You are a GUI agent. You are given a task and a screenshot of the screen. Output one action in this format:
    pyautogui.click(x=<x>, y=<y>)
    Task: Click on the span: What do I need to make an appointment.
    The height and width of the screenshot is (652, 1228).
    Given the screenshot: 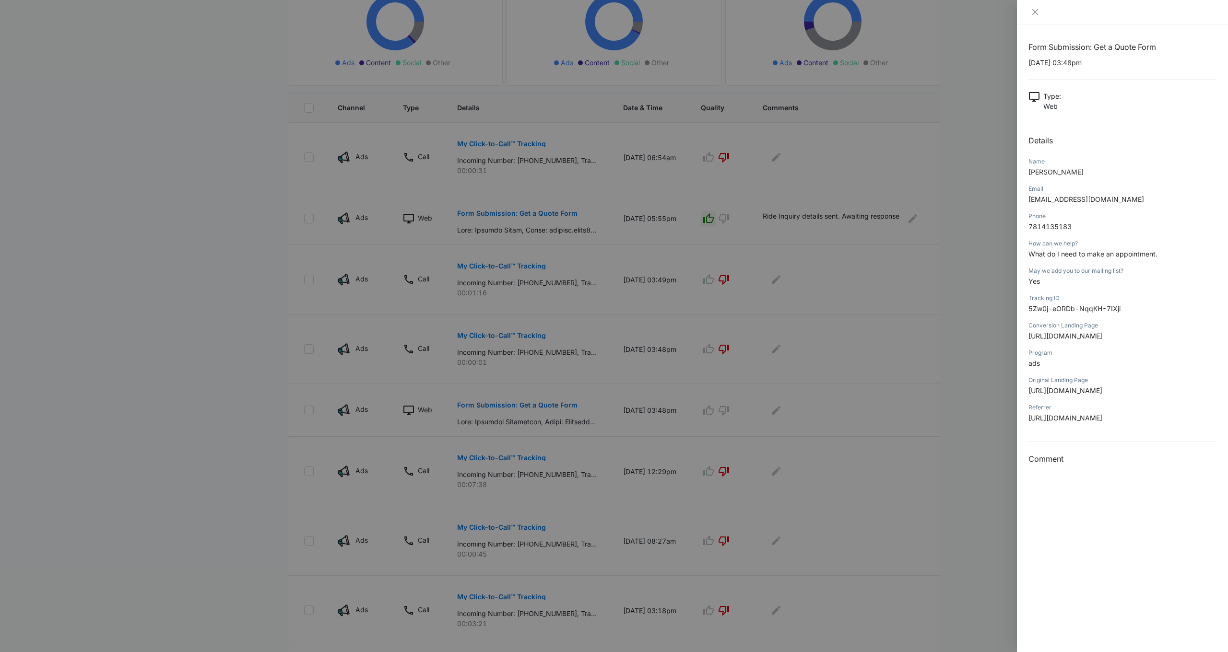 What is the action you would take?
    pyautogui.click(x=1092, y=254)
    